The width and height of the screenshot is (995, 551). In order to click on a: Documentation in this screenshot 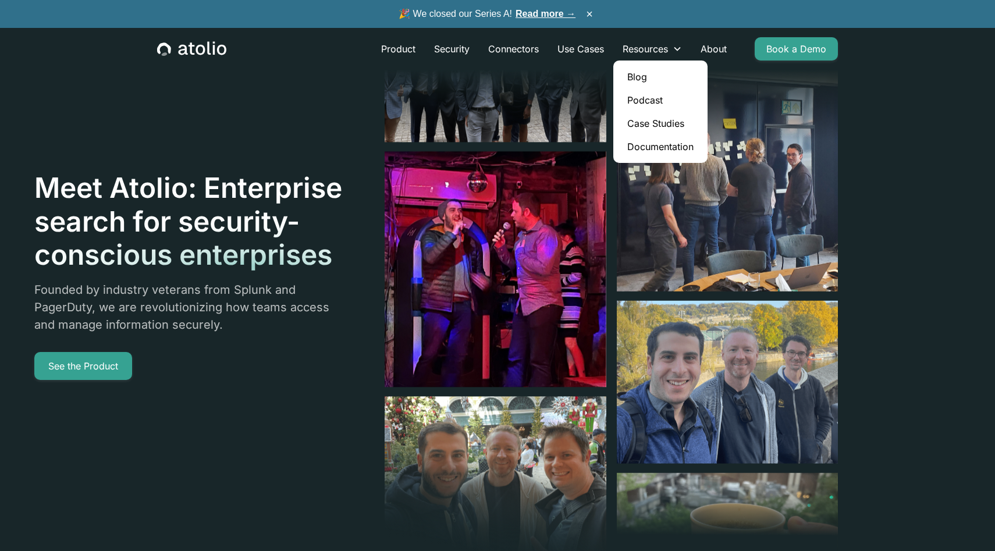, I will do `click(661, 147)`.